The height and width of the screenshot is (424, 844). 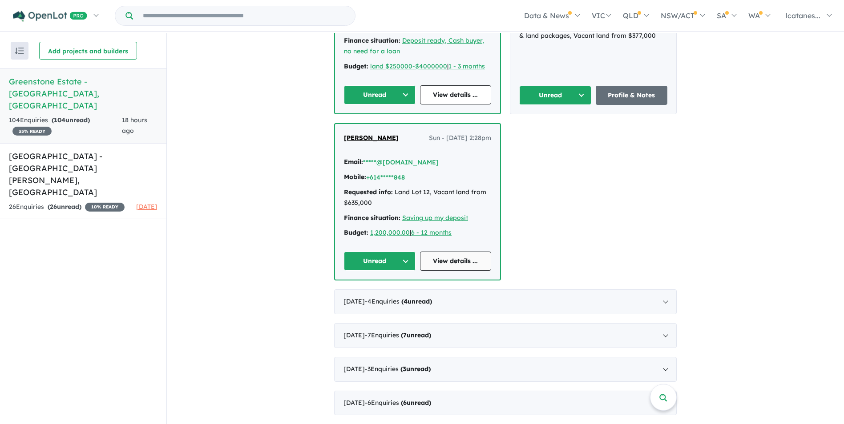 I want to click on span: 26, so click(x=53, y=207).